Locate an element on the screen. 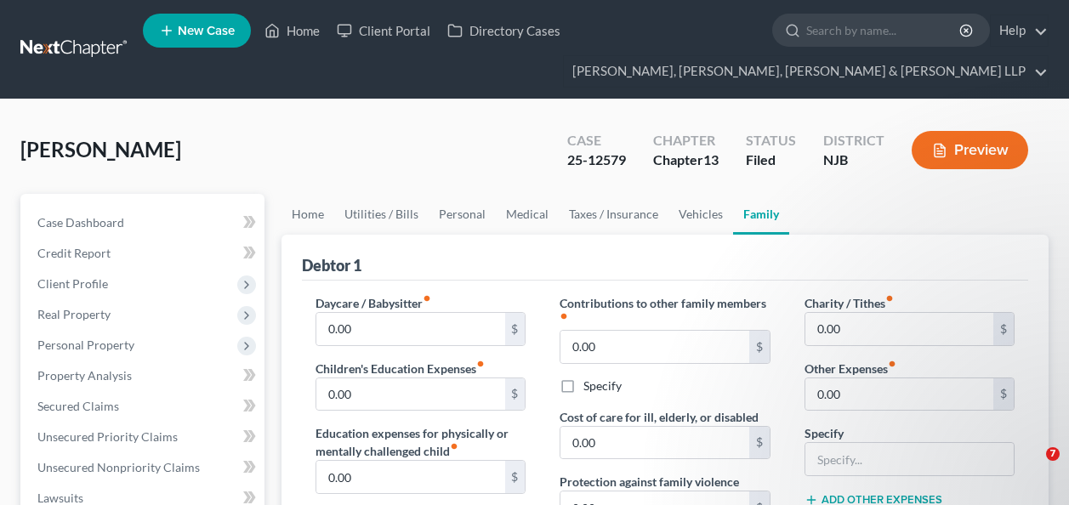 The height and width of the screenshot is (505, 1069). a: Personal is located at coordinates (462, 214).